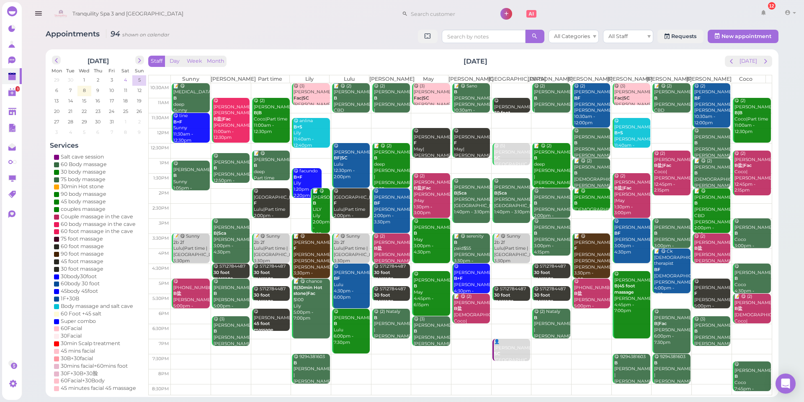  I want to click on span: Sat, so click(125, 71).